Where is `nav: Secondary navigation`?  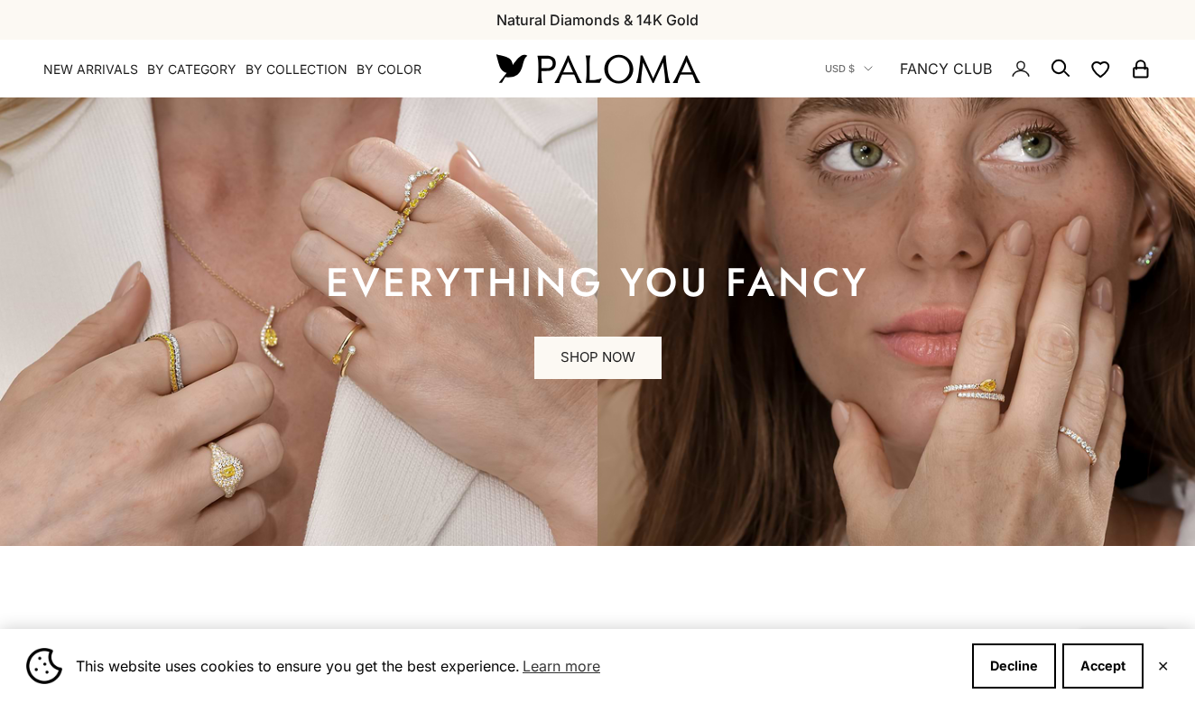
nav: Secondary navigation is located at coordinates (989, 69).